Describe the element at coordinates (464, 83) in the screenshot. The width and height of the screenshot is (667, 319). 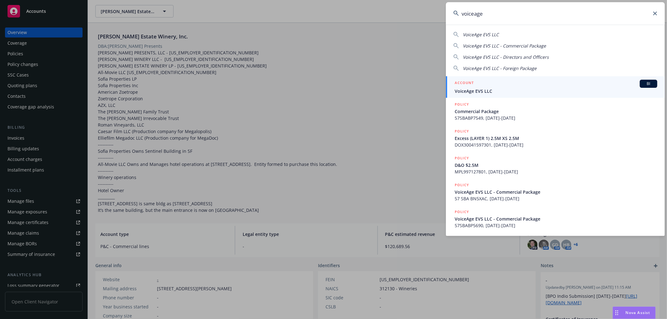
I see `h5: ACCOUNT` at that location.